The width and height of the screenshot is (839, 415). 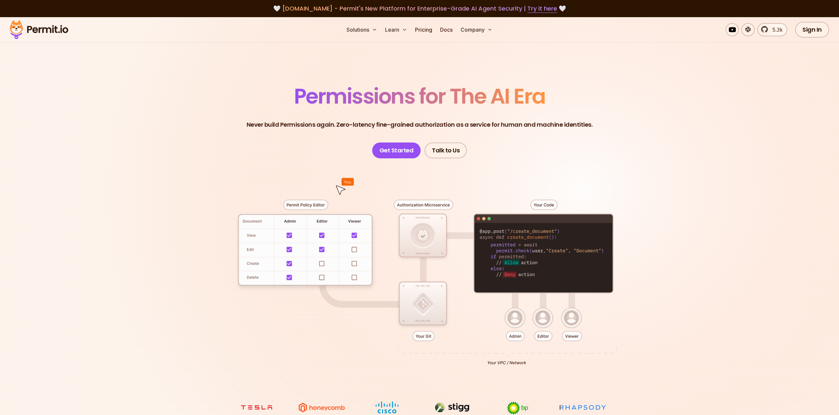 What do you see at coordinates (542, 9) in the screenshot?
I see `a: Try it here` at bounding box center [542, 9].